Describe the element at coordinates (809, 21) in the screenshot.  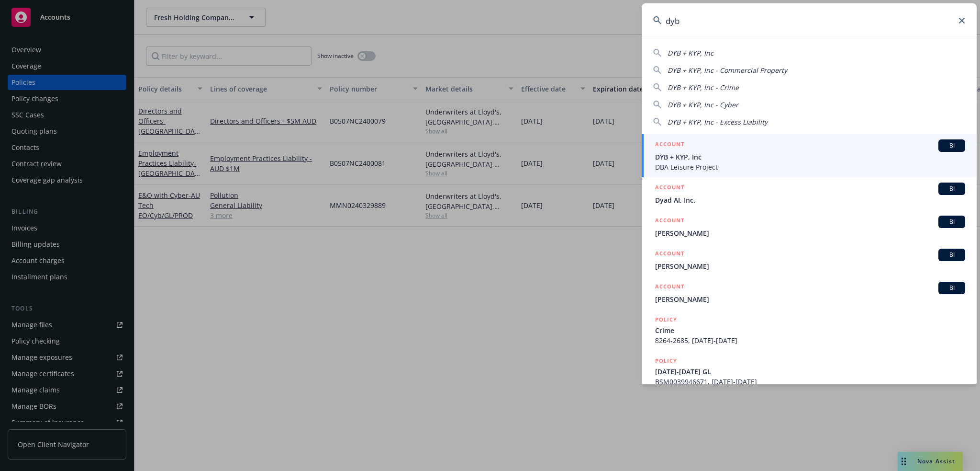
I see `input: Search...` at that location.